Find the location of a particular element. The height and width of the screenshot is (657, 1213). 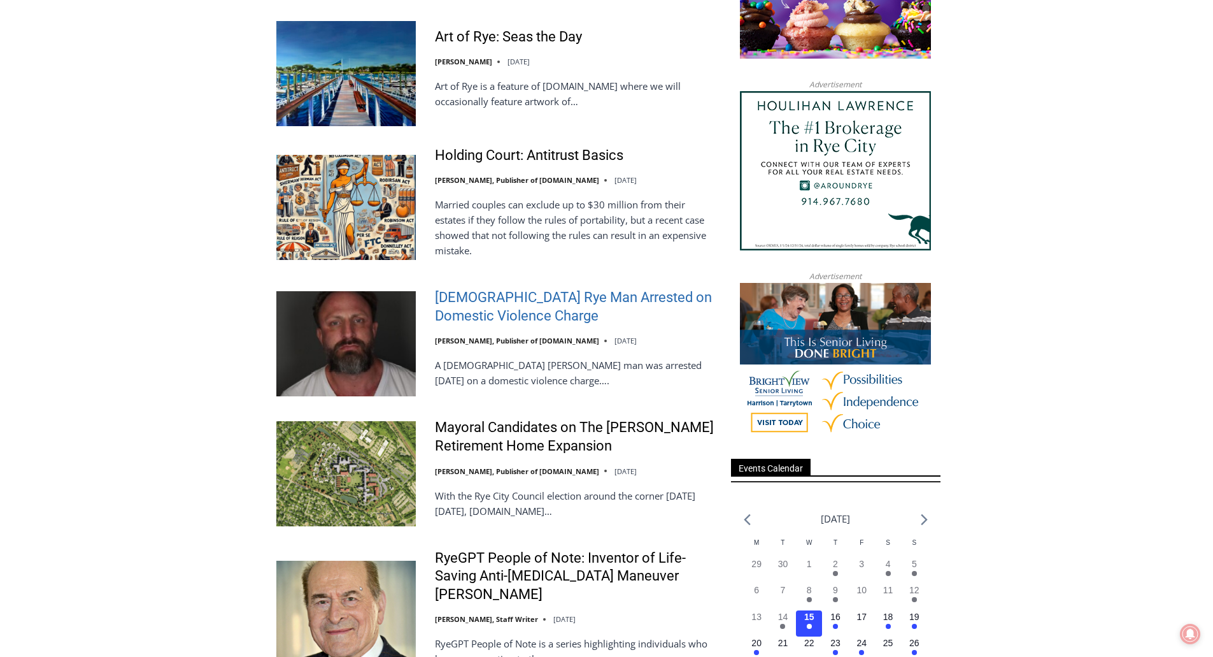

img: Mayoral Candidates on The Osborn Retirement Home Expansion is located at coordinates (346, 473).